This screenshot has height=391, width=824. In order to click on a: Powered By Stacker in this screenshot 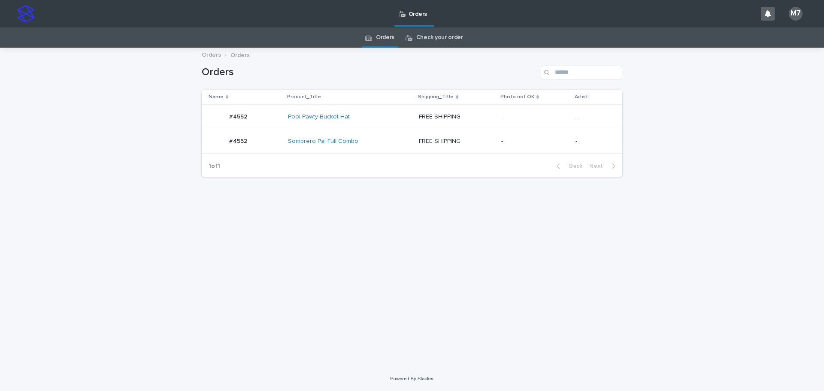, I will do `click(411, 378)`.